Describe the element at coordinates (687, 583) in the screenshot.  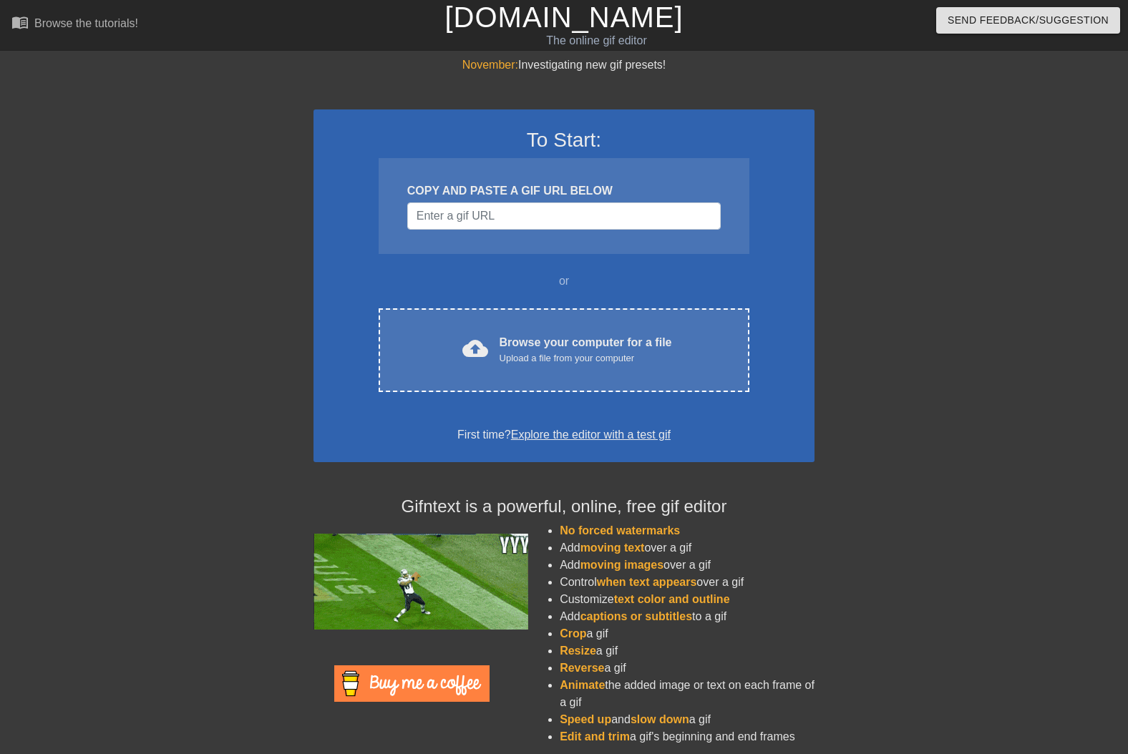
I see `li: Control over a gif` at that location.